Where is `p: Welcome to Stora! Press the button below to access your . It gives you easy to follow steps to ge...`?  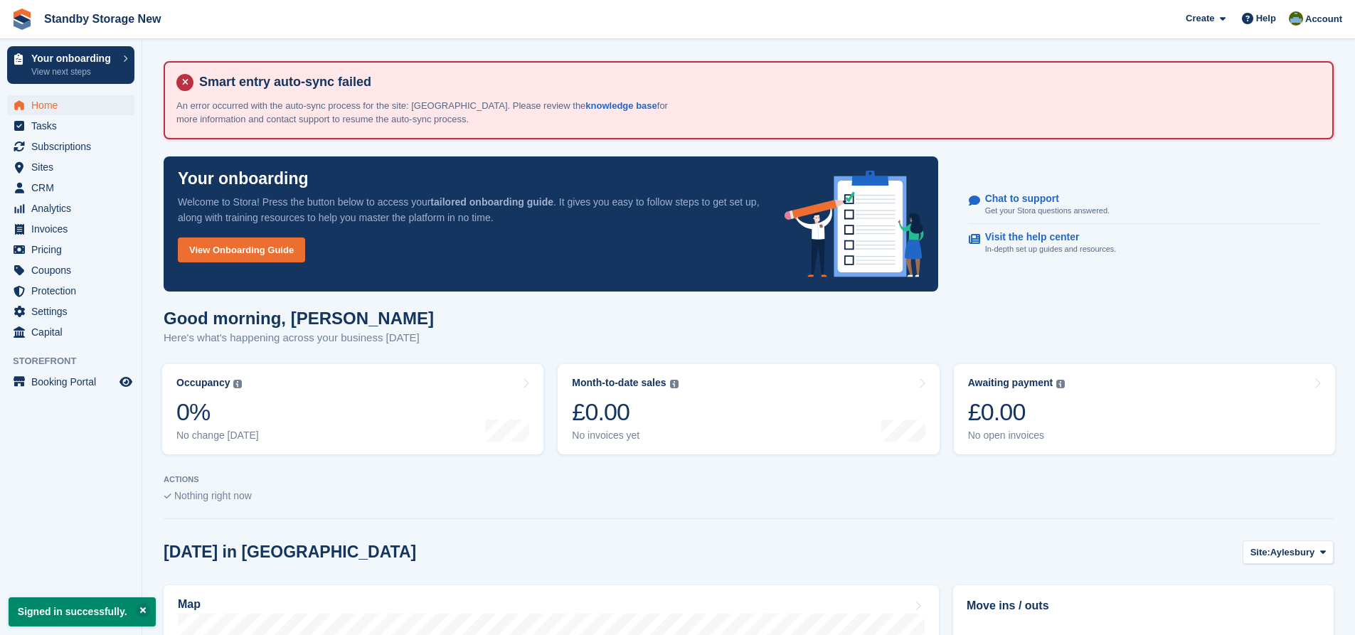
p: Welcome to Stora! Press the button below to access your . It gives you easy to follow steps to ge... is located at coordinates (470, 210).